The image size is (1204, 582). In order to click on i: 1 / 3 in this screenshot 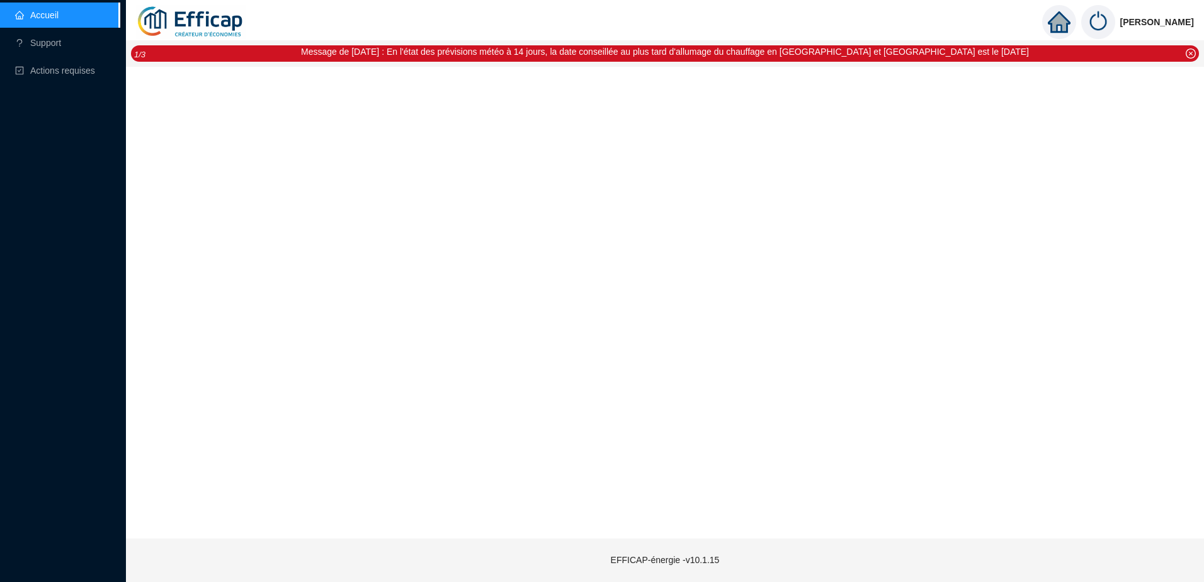, I will do `click(140, 54)`.